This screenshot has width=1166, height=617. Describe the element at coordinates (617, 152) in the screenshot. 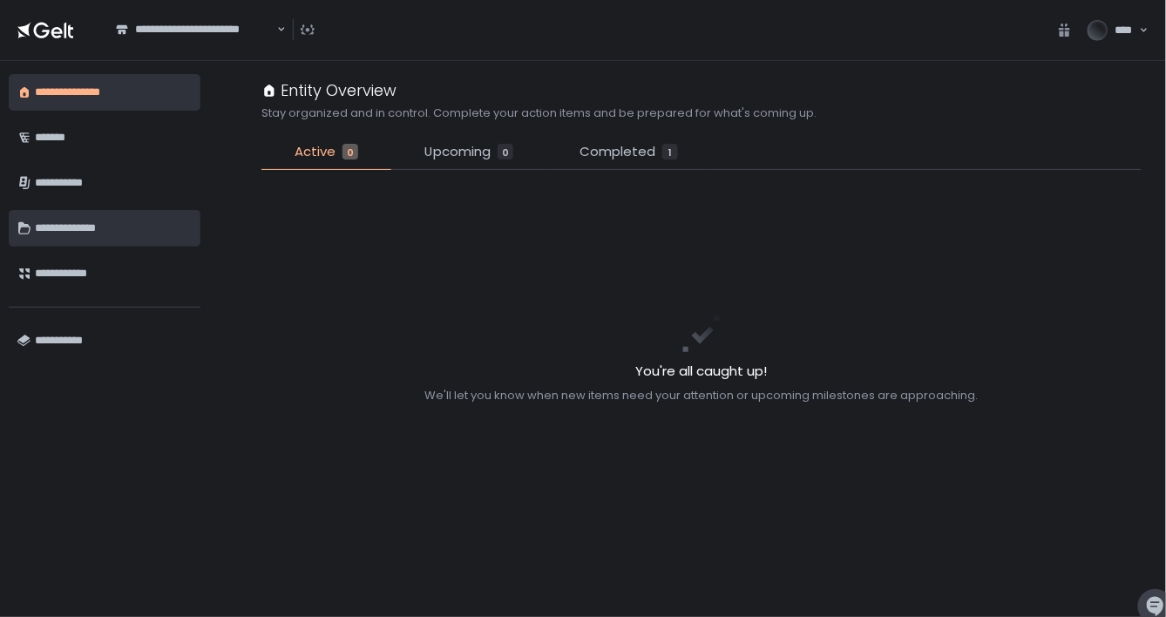

I see `span: Completed` at that location.